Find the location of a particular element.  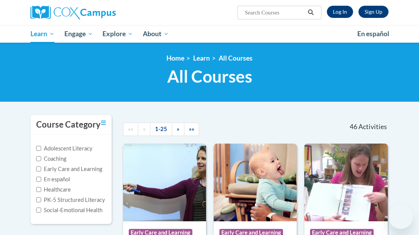

label: Coaching is located at coordinates (51, 159).